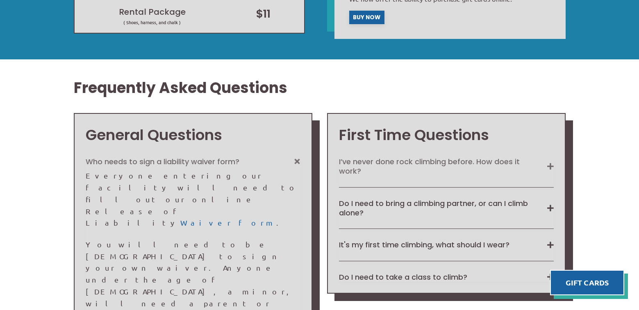 This screenshot has height=310, width=639. Describe the element at coordinates (152, 22) in the screenshot. I see `span: ( Shoes, harness, and chalk )` at that location.